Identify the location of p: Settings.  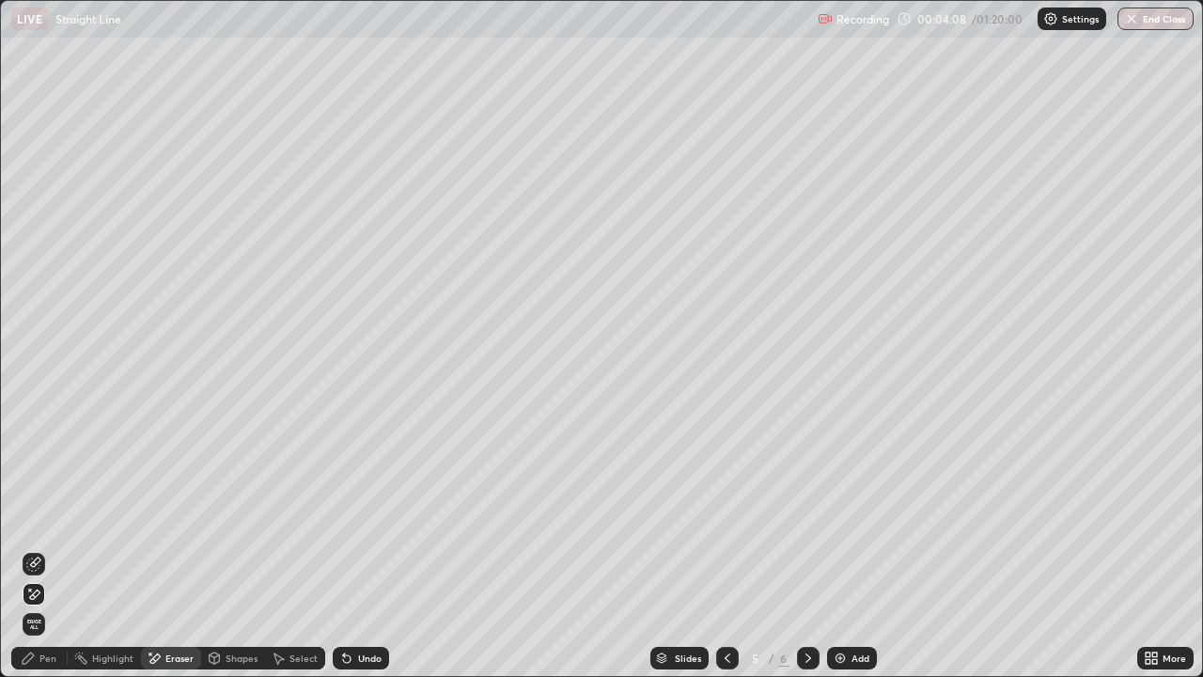
(1080, 19).